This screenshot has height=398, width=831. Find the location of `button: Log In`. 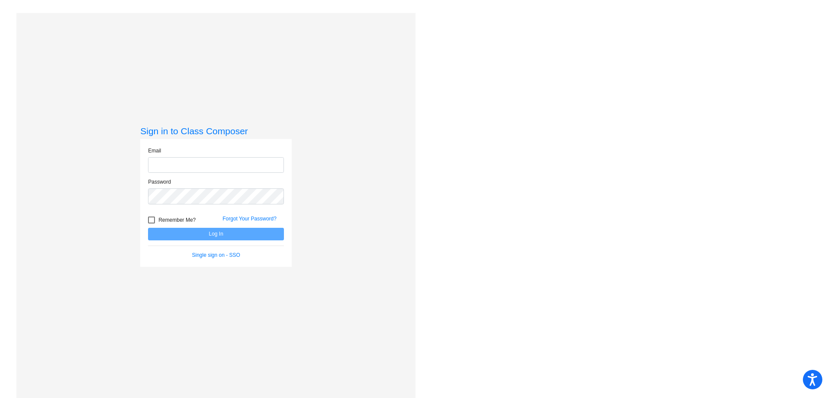

button: Log In is located at coordinates (216, 234).